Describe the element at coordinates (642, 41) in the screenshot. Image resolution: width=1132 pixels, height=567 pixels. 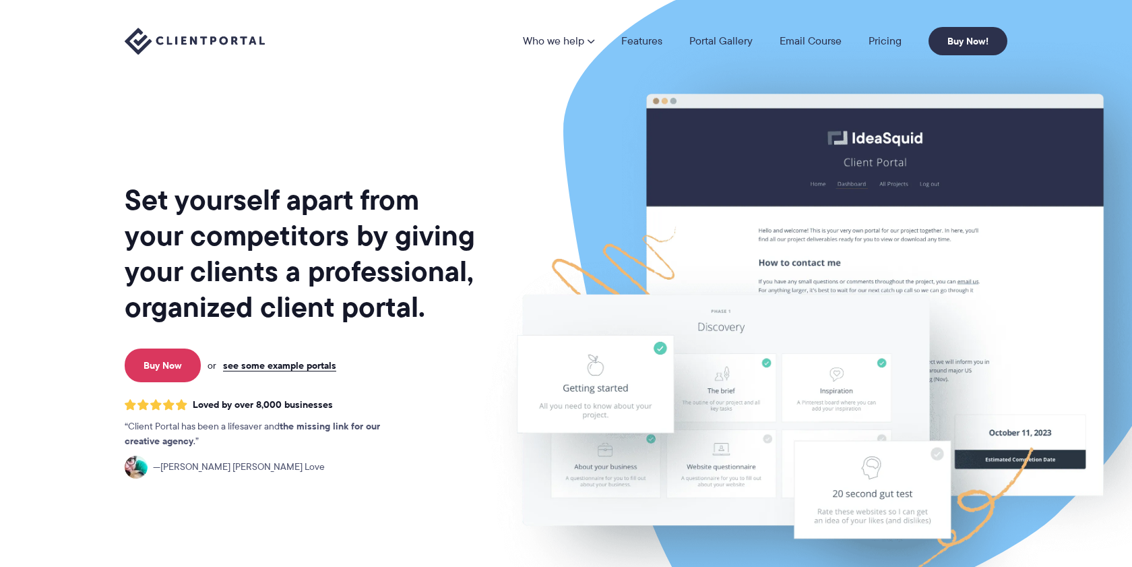
I see `a: Features` at that location.